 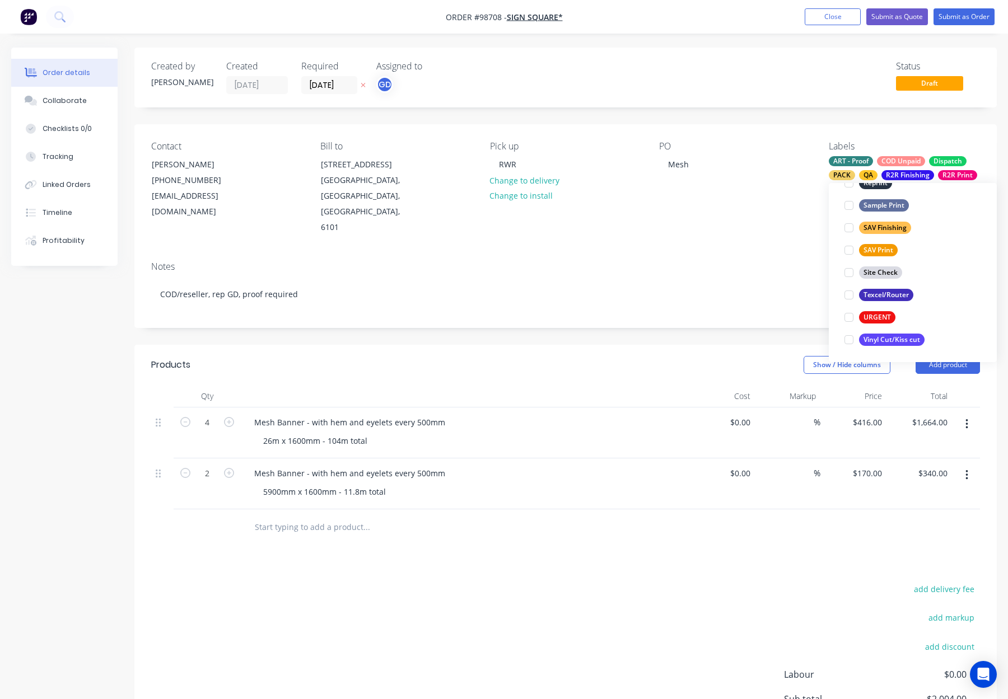 What do you see at coordinates (929, 83) in the screenshot?
I see `span: Draft` at bounding box center [929, 83].